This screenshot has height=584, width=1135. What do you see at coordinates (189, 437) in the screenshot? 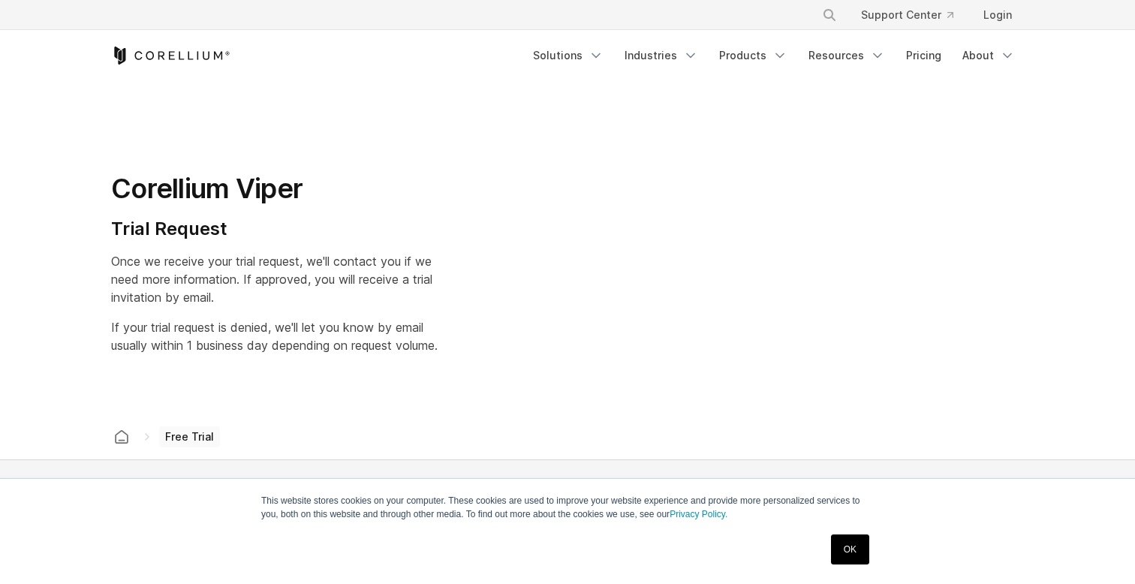
I see `span: Free Trial` at bounding box center [189, 437].